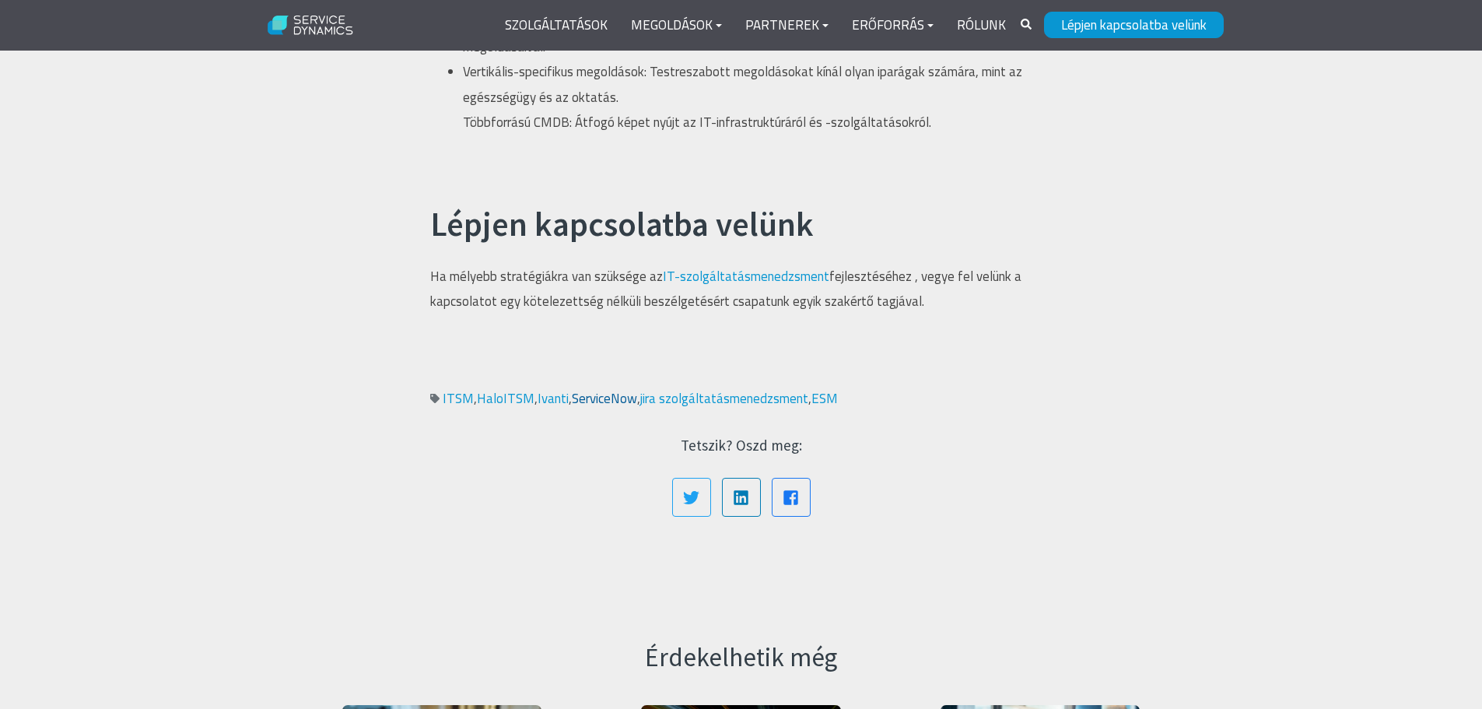 The image size is (1482, 709). Describe the element at coordinates (740, 656) in the screenshot. I see `font: Érdekelhetik még` at that location.